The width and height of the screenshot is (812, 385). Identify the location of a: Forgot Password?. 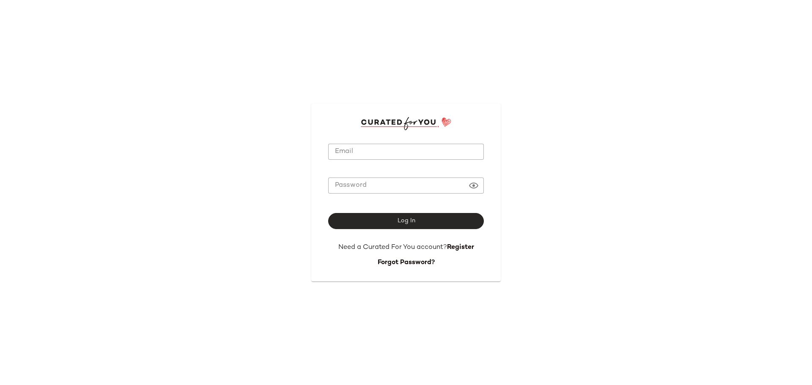
(406, 263).